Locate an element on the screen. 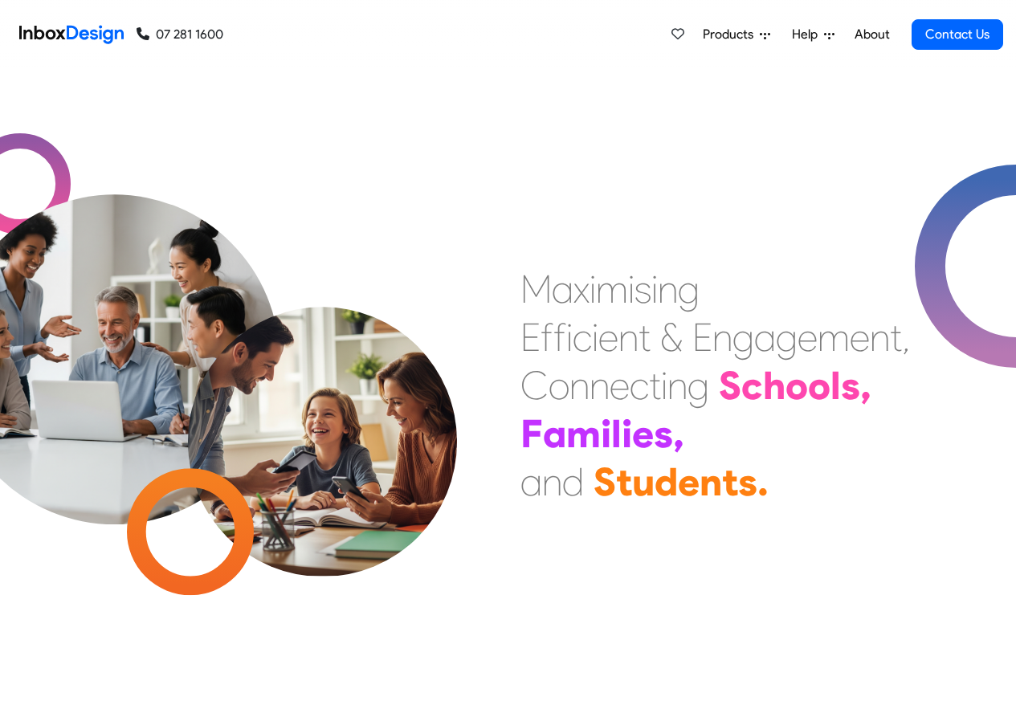  img: parents_with_child.png is located at coordinates (322, 408).